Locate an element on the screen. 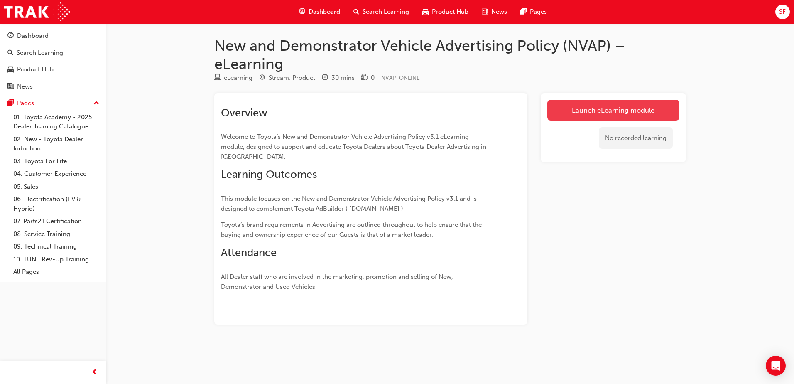 The width and height of the screenshot is (794, 384). a: News is located at coordinates (53, 86).